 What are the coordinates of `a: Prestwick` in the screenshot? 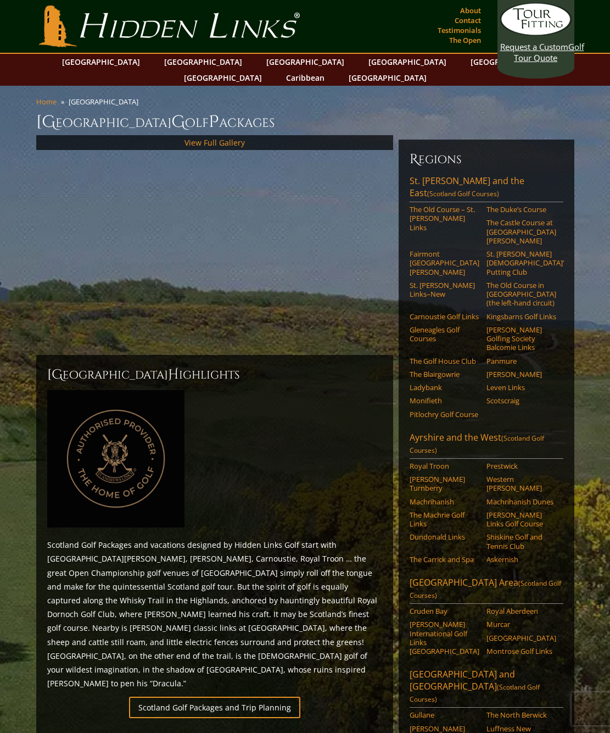 It's located at (521, 466).